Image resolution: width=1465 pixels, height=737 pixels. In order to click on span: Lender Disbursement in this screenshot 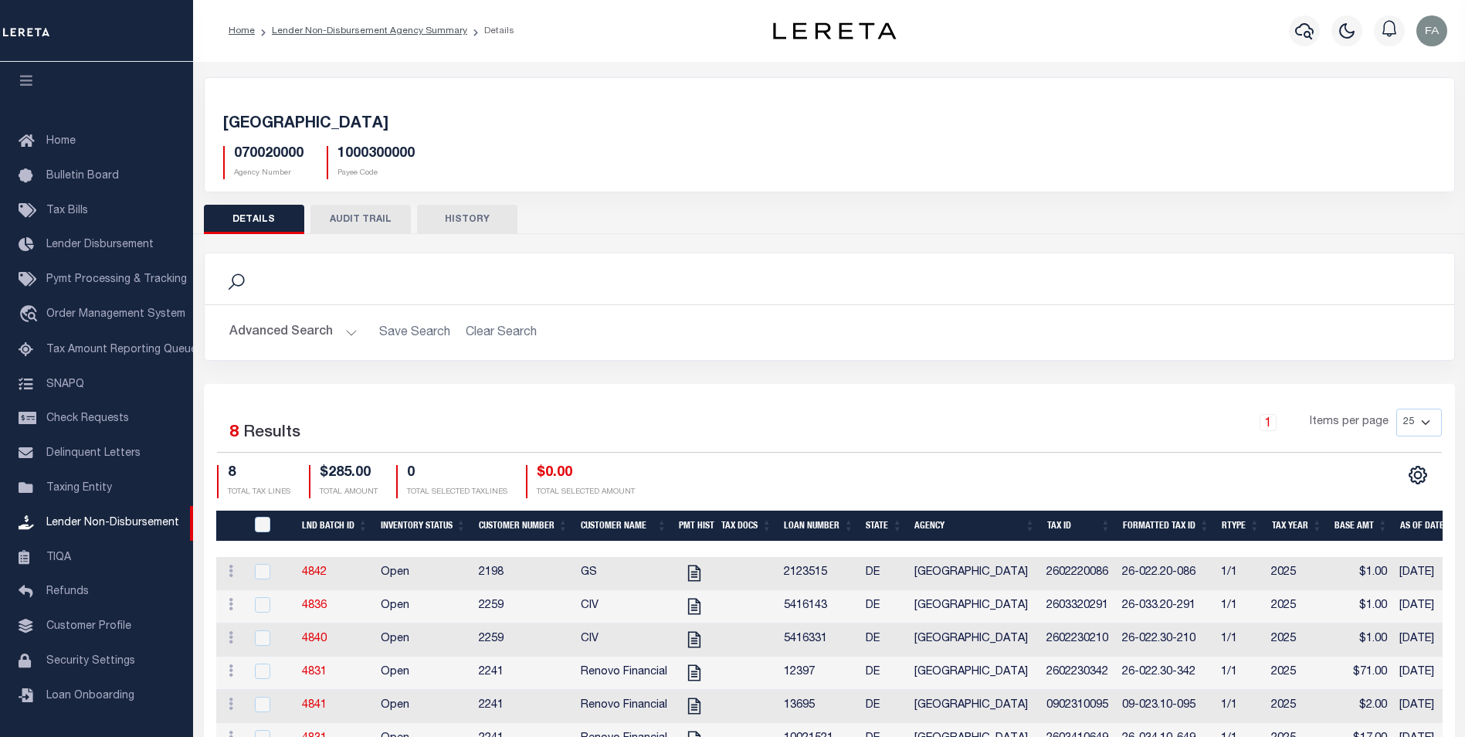, I will do `click(100, 245)`.